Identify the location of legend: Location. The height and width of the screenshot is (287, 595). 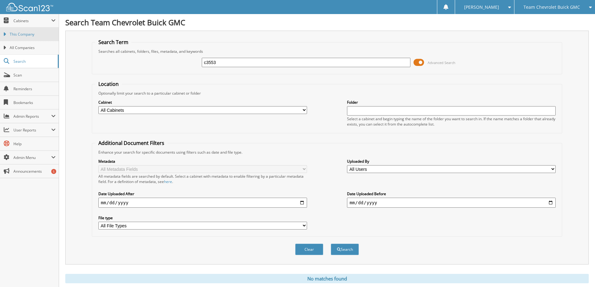
(108, 84).